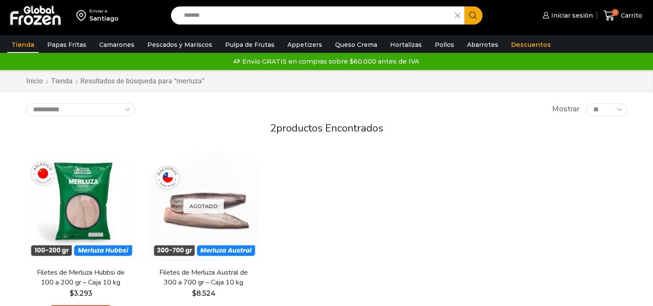  What do you see at coordinates (444, 45) in the screenshot?
I see `a: Pollos` at bounding box center [444, 45].